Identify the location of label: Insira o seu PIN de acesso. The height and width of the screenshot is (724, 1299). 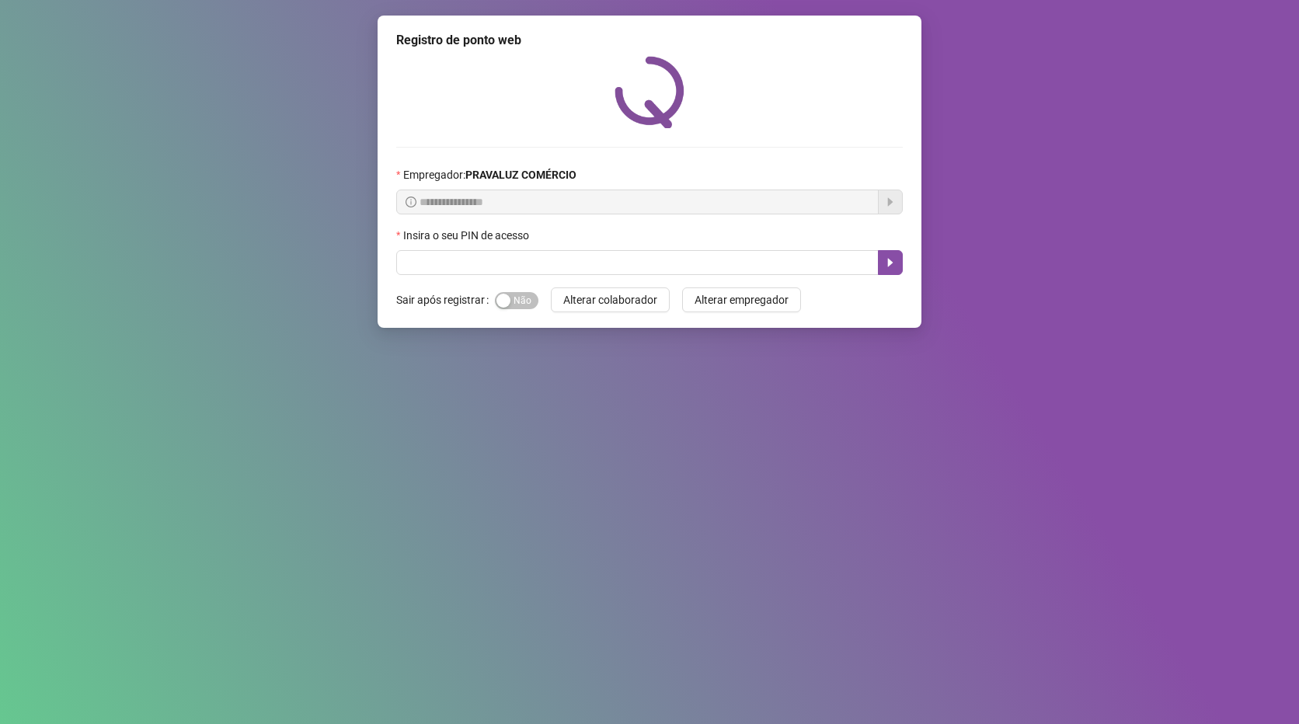
(468, 235).